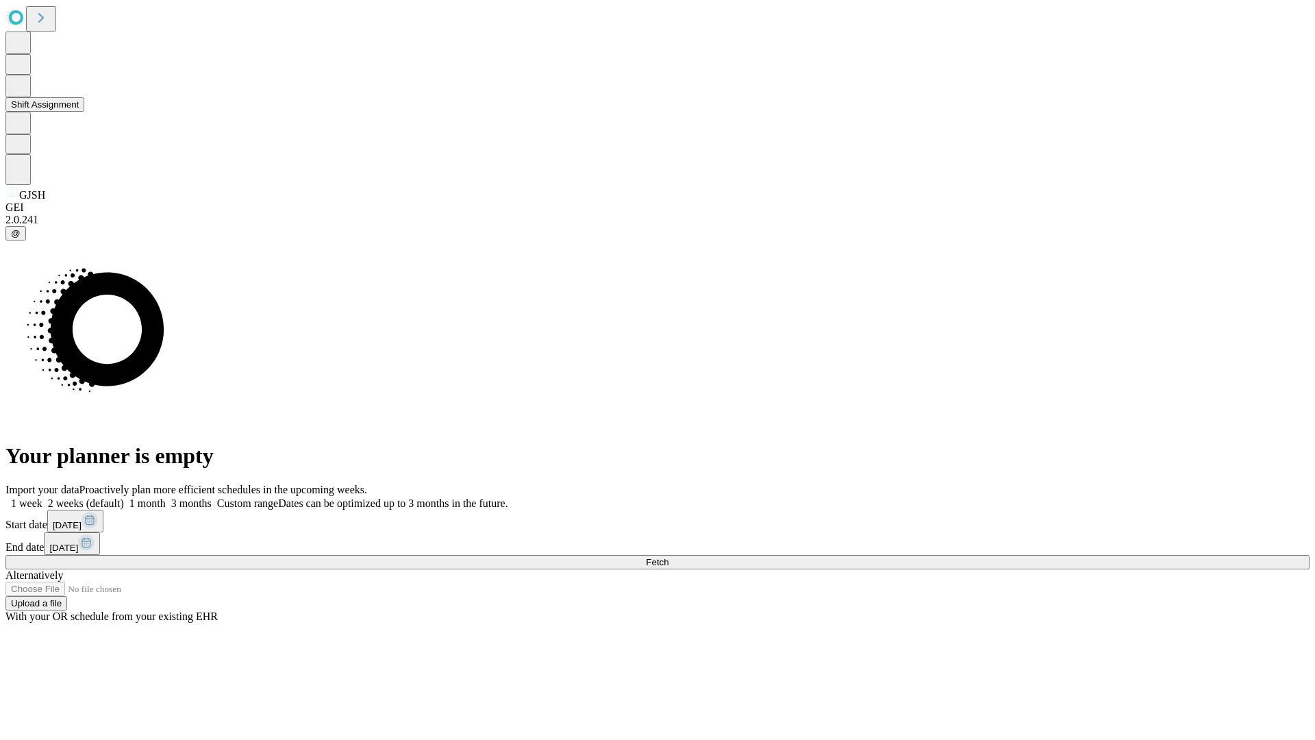 This screenshot has height=740, width=1315. I want to click on span: Proactively plan more efficient schedules in the upcoming weeks., so click(223, 489).